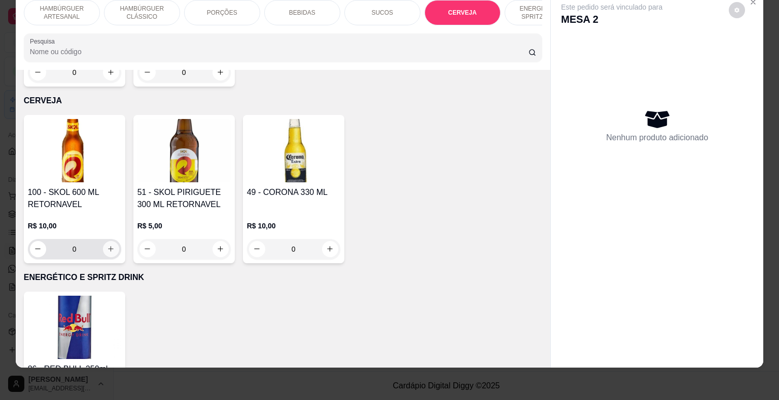 This screenshot has width=779, height=400. What do you see at coordinates (279, 52) in the screenshot?
I see `input: Pesquisa` at bounding box center [279, 52].